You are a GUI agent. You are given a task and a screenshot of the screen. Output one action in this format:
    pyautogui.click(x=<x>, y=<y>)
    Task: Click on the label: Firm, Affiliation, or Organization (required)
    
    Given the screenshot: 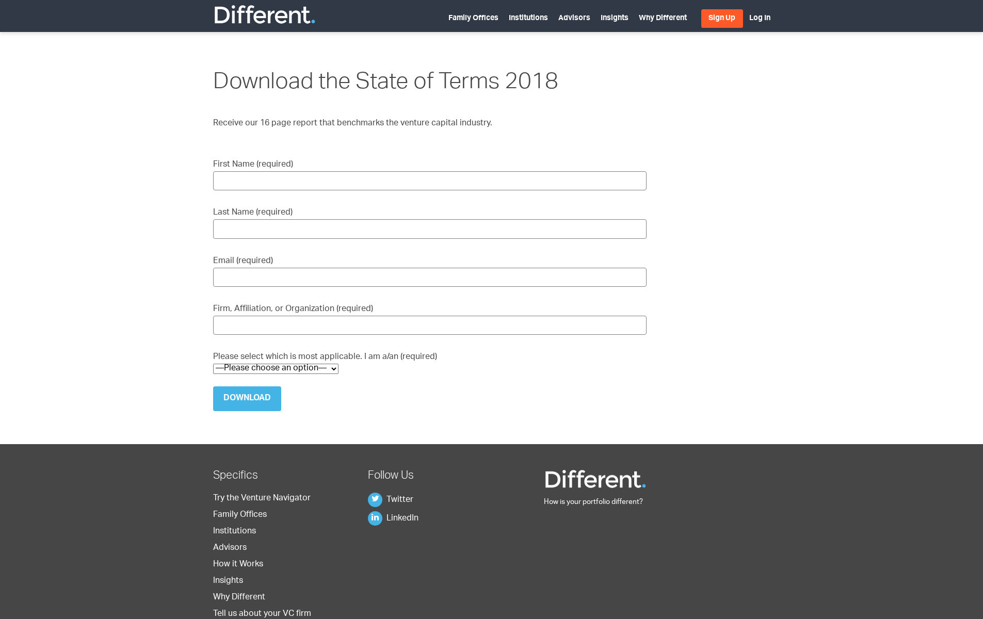 What is the action you would take?
    pyautogui.click(x=430, y=319)
    